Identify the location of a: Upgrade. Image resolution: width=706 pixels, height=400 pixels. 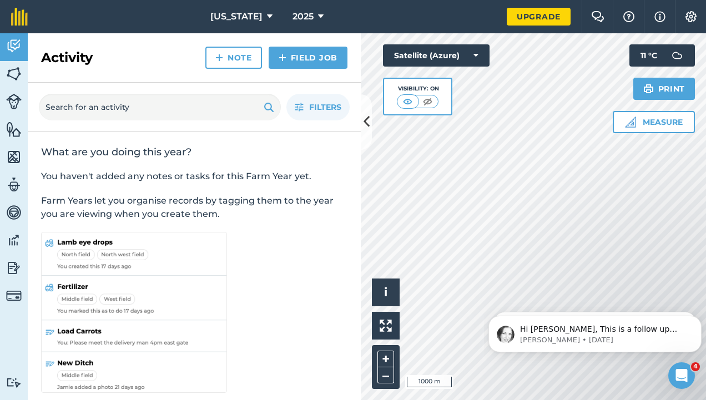
(538, 17).